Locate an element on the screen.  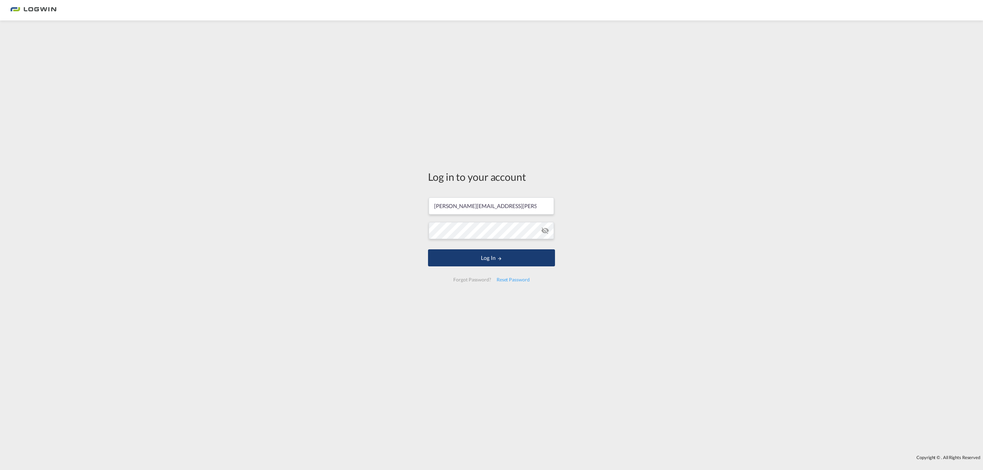
div: Log in to your account is located at coordinates (491, 177).